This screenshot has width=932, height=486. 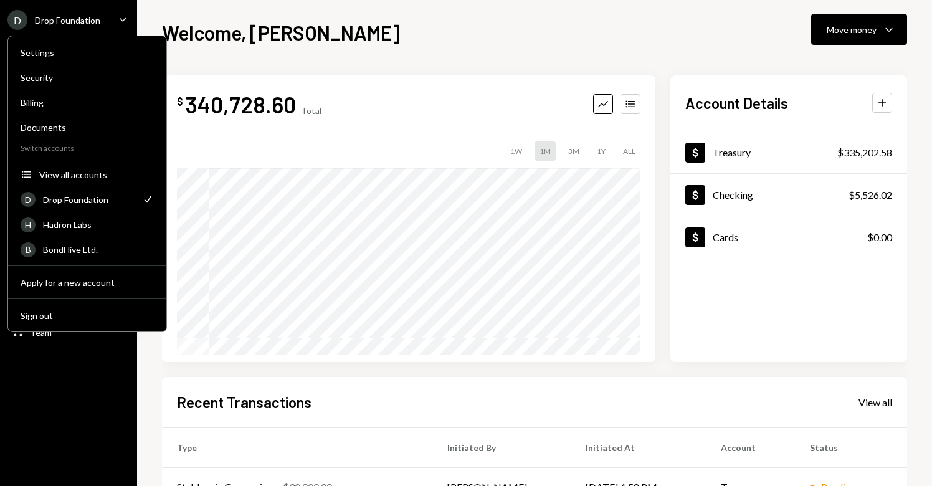 I want to click on div: Billing, so click(x=87, y=102).